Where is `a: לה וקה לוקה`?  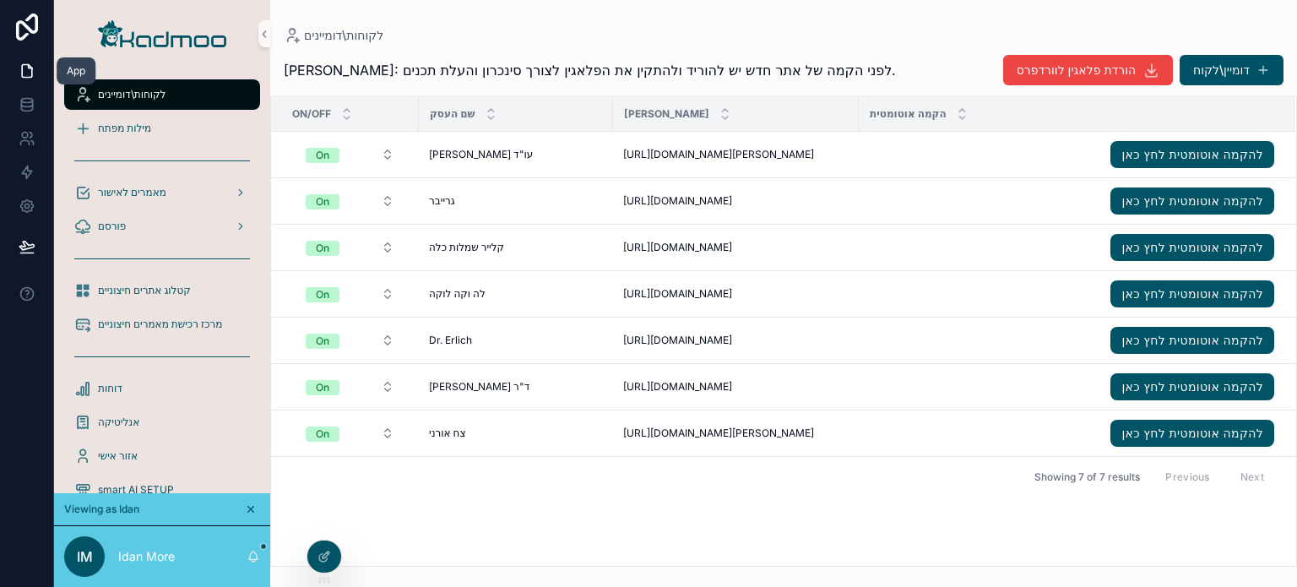
a: לה וקה לוקה is located at coordinates (516, 294).